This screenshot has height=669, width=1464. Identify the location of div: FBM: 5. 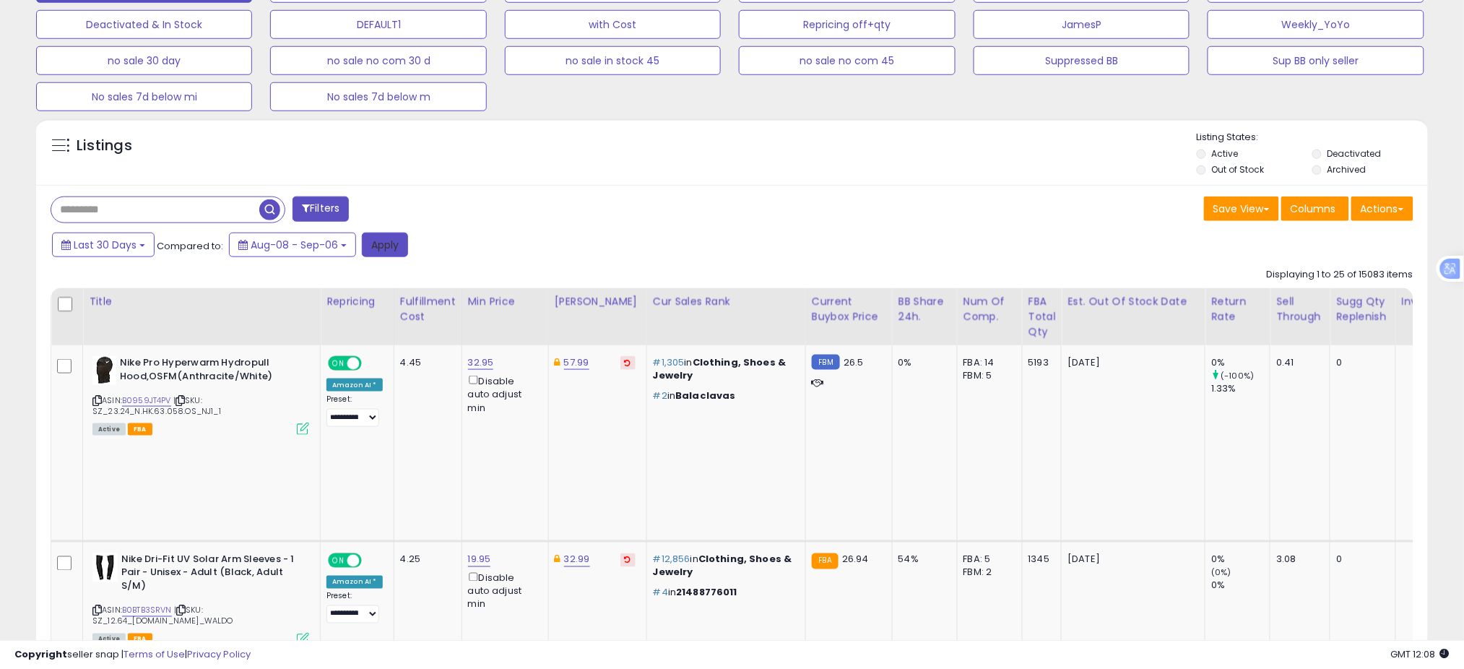
(987, 376).